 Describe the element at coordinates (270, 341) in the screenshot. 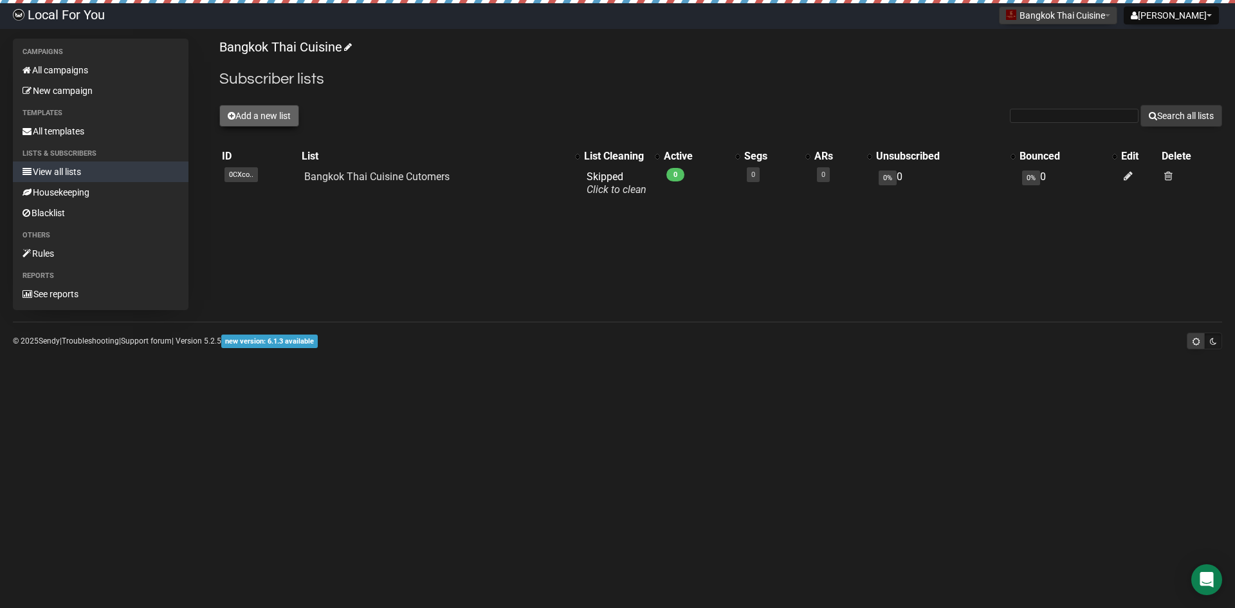

I see `a: new version: 6.1.3 available` at that location.